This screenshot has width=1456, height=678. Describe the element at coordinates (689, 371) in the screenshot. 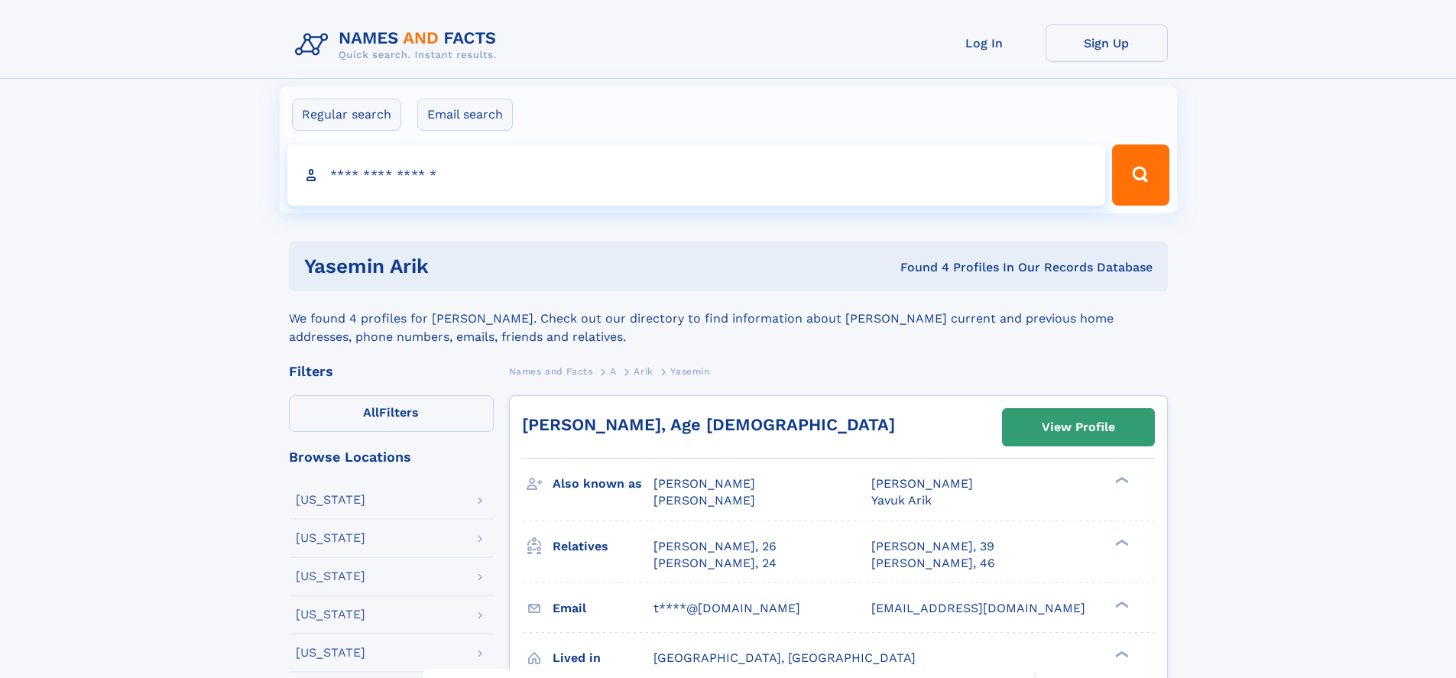

I see `span: Yasemin` at that location.